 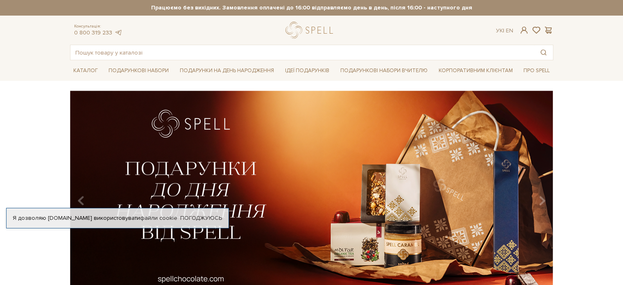 What do you see at coordinates (536, 70) in the screenshot?
I see `a: Про Spell` at bounding box center [536, 70].